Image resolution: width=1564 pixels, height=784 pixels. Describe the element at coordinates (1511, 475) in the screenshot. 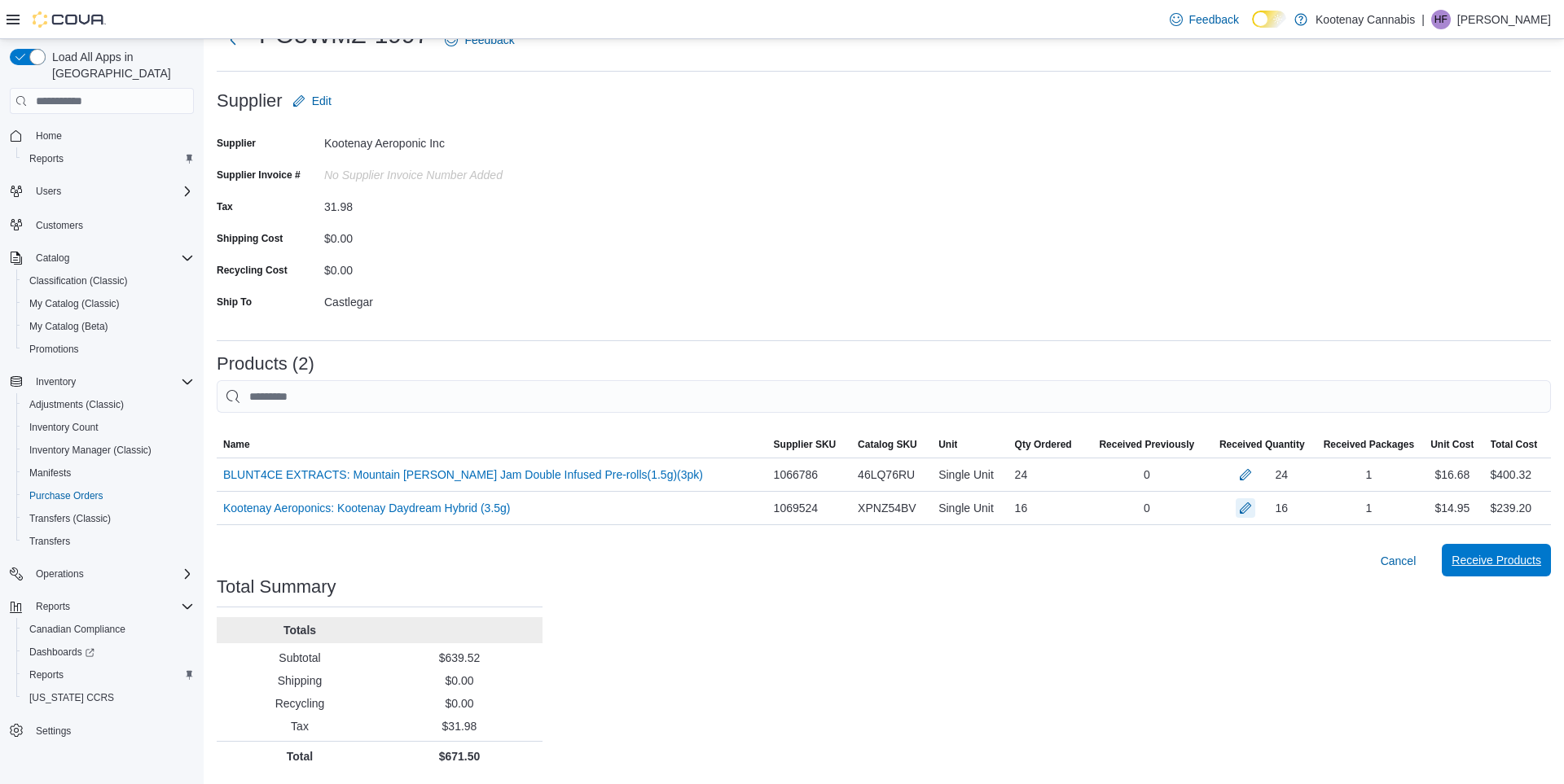

I see `div: $400.32` at that location.